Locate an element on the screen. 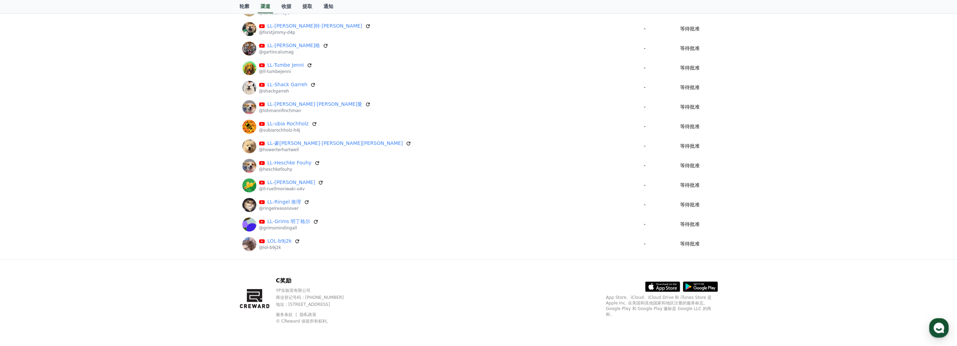 The width and height of the screenshot is (957, 346). font: @shackgarreh is located at coordinates (274, 91).